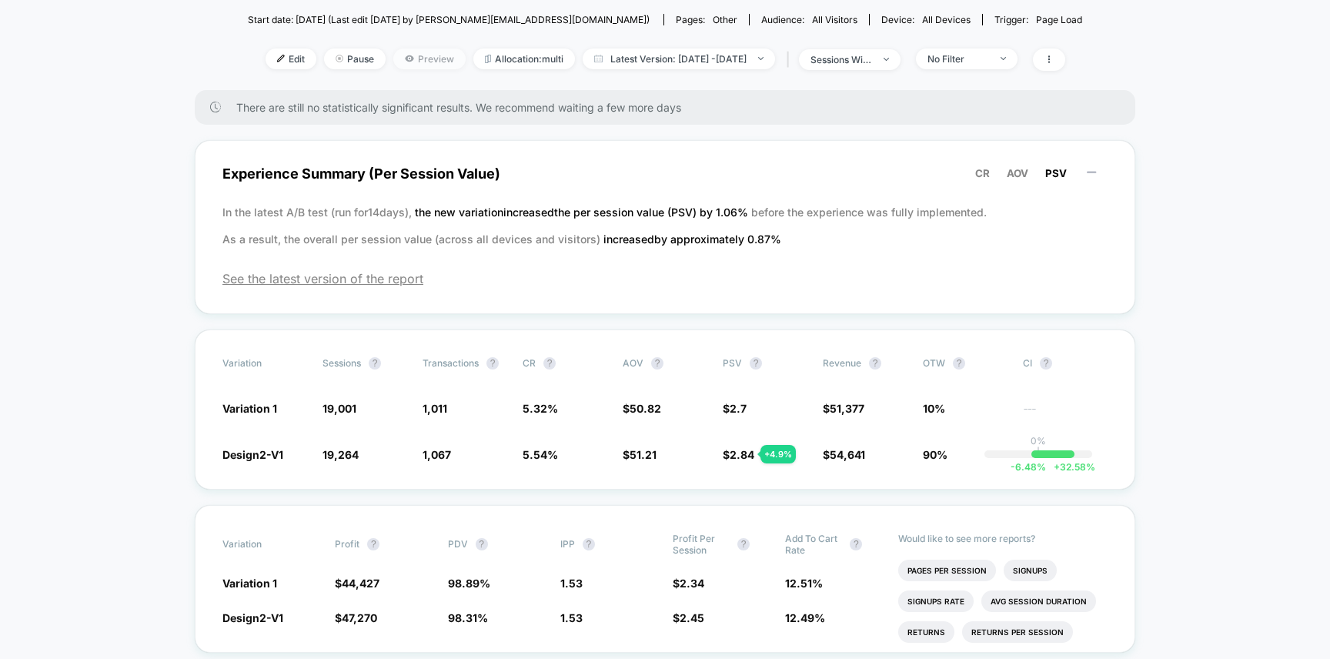 This screenshot has height=659, width=1330. Describe the element at coordinates (946, 19) in the screenshot. I see `span: all devices` at that location.